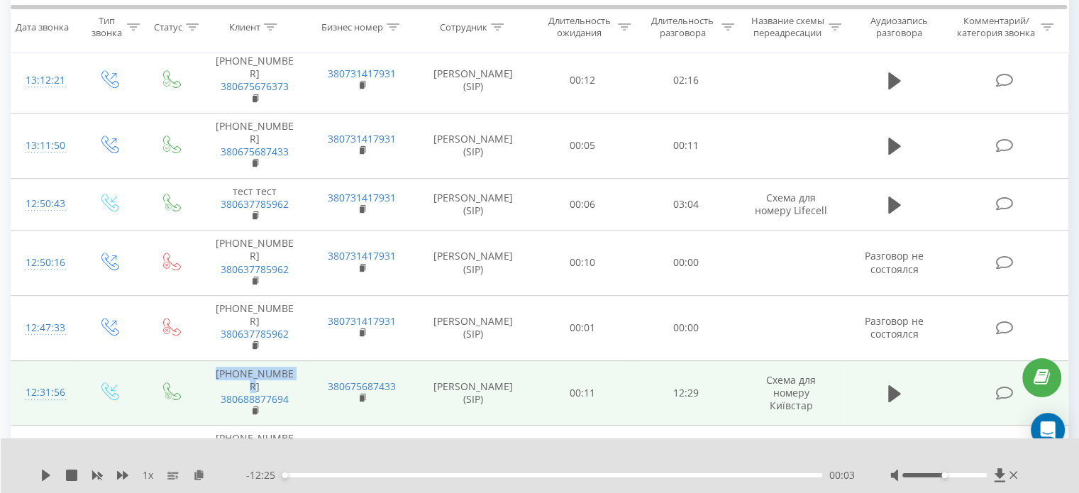  Describe the element at coordinates (582, 458) in the screenshot. I see `td: 00:07` at that location.